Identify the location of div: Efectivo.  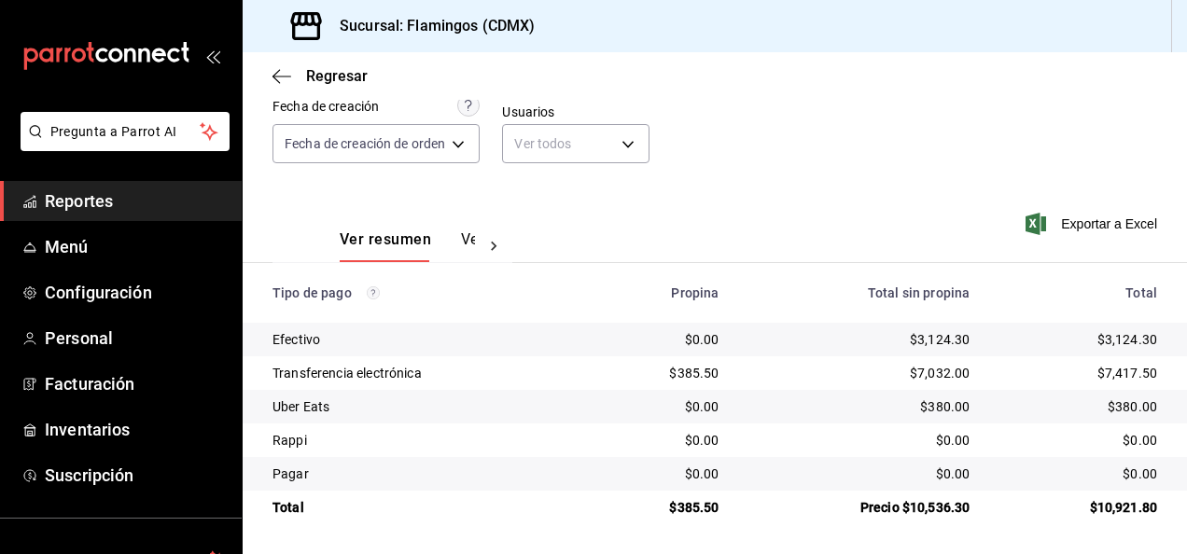
(425, 340).